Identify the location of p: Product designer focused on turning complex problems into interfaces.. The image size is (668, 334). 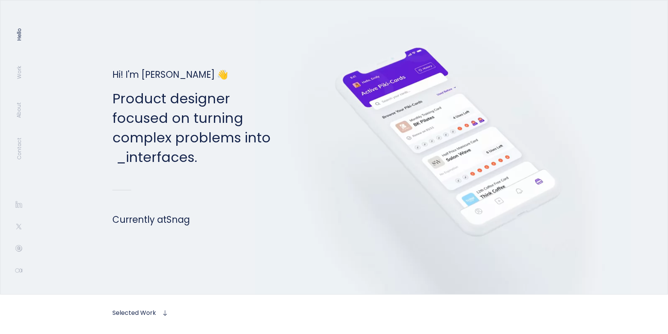
(191, 128).